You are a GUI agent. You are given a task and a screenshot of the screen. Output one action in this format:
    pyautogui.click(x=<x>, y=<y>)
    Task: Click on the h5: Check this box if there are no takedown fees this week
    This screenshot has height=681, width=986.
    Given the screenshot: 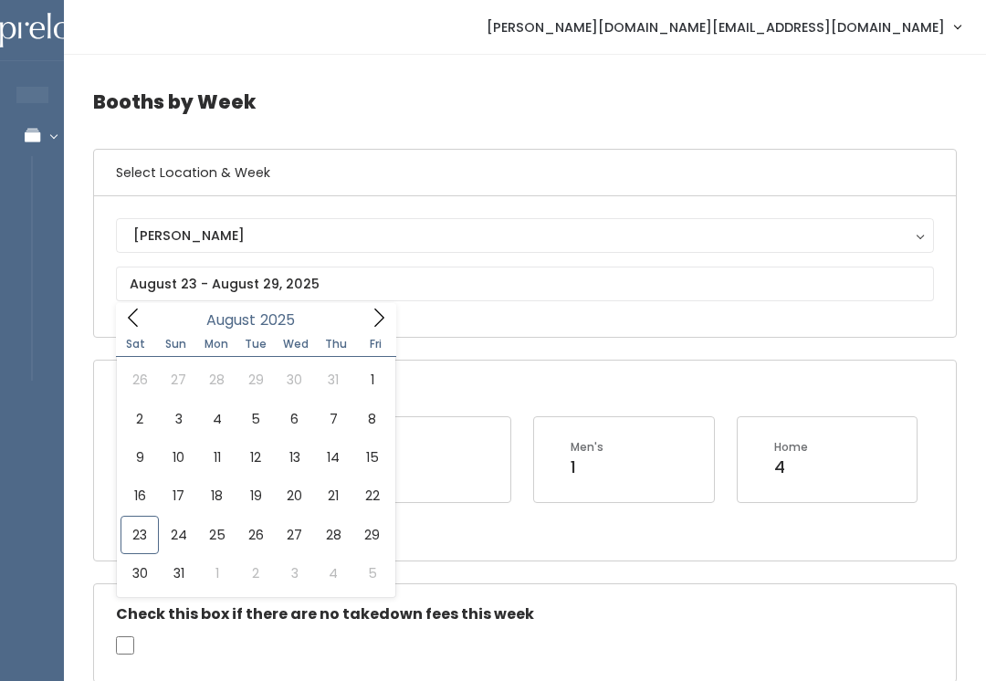 What is the action you would take?
    pyautogui.click(x=525, y=614)
    